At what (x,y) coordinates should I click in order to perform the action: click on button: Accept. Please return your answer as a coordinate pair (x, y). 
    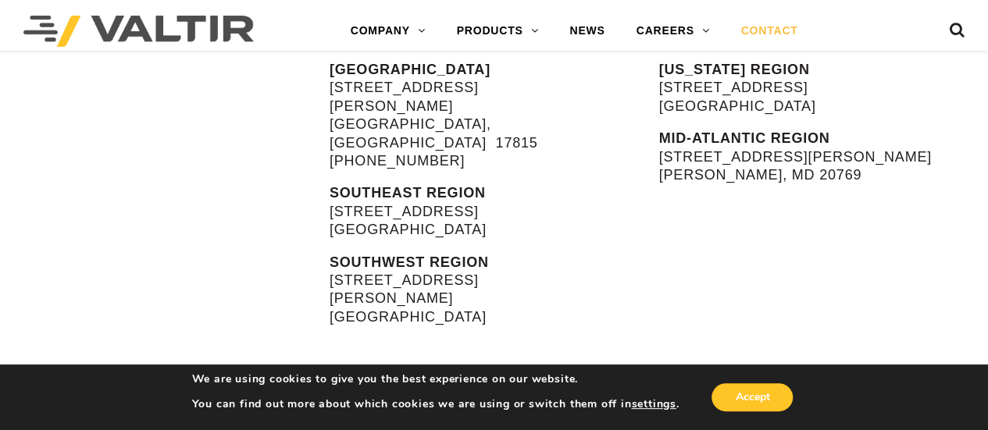
    Looking at the image, I should click on (752, 398).